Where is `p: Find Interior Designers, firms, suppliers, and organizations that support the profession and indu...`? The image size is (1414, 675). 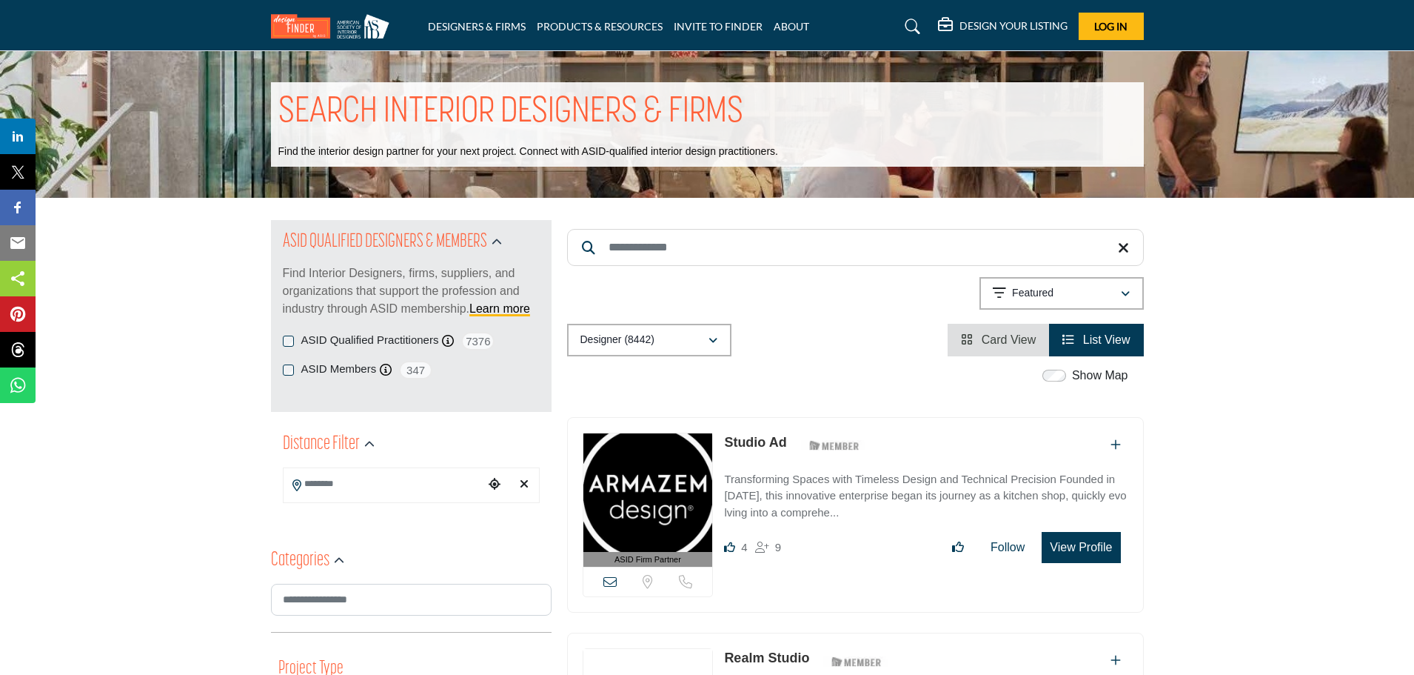 p: Find Interior Designers, firms, suppliers, and organizations that support the profession and indu... is located at coordinates (411, 291).